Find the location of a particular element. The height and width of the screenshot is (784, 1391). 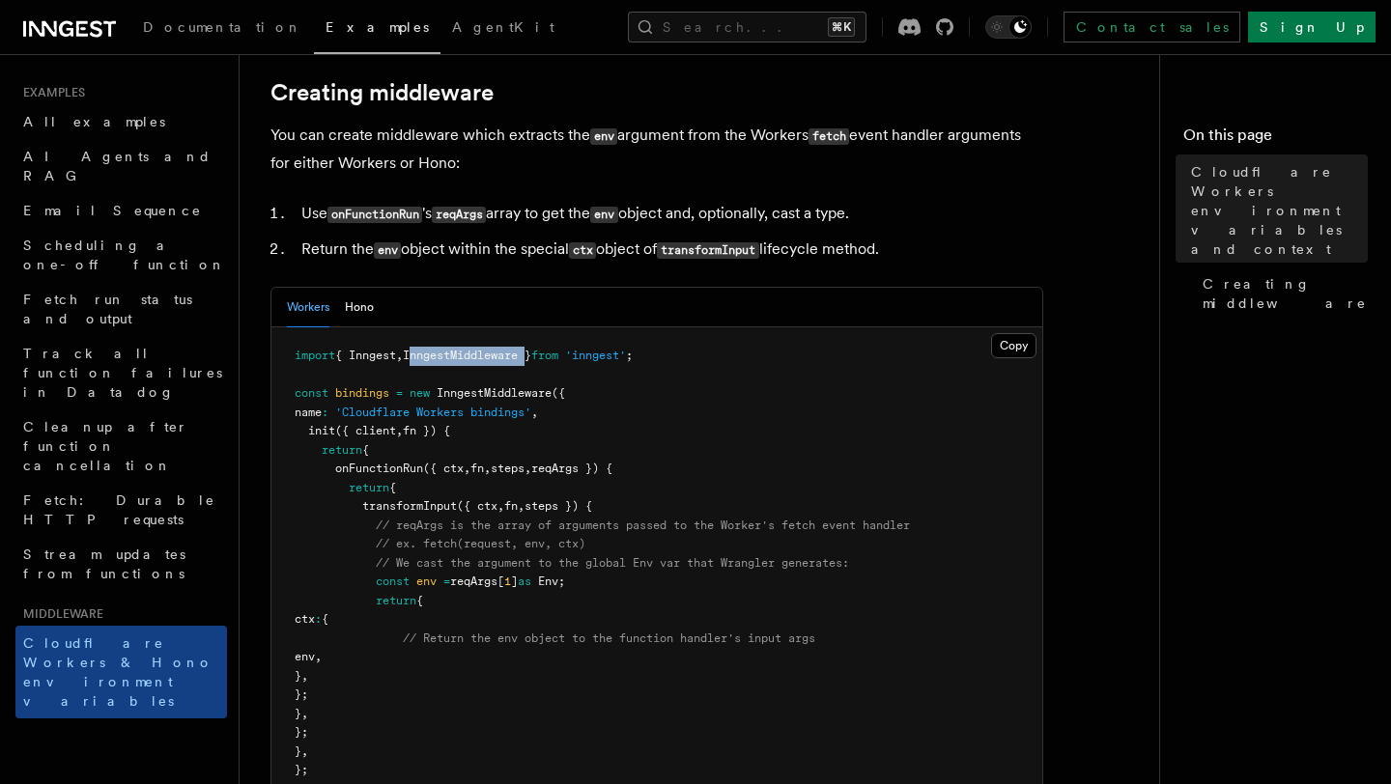

span: InngestMiddleware } is located at coordinates (466, 355).